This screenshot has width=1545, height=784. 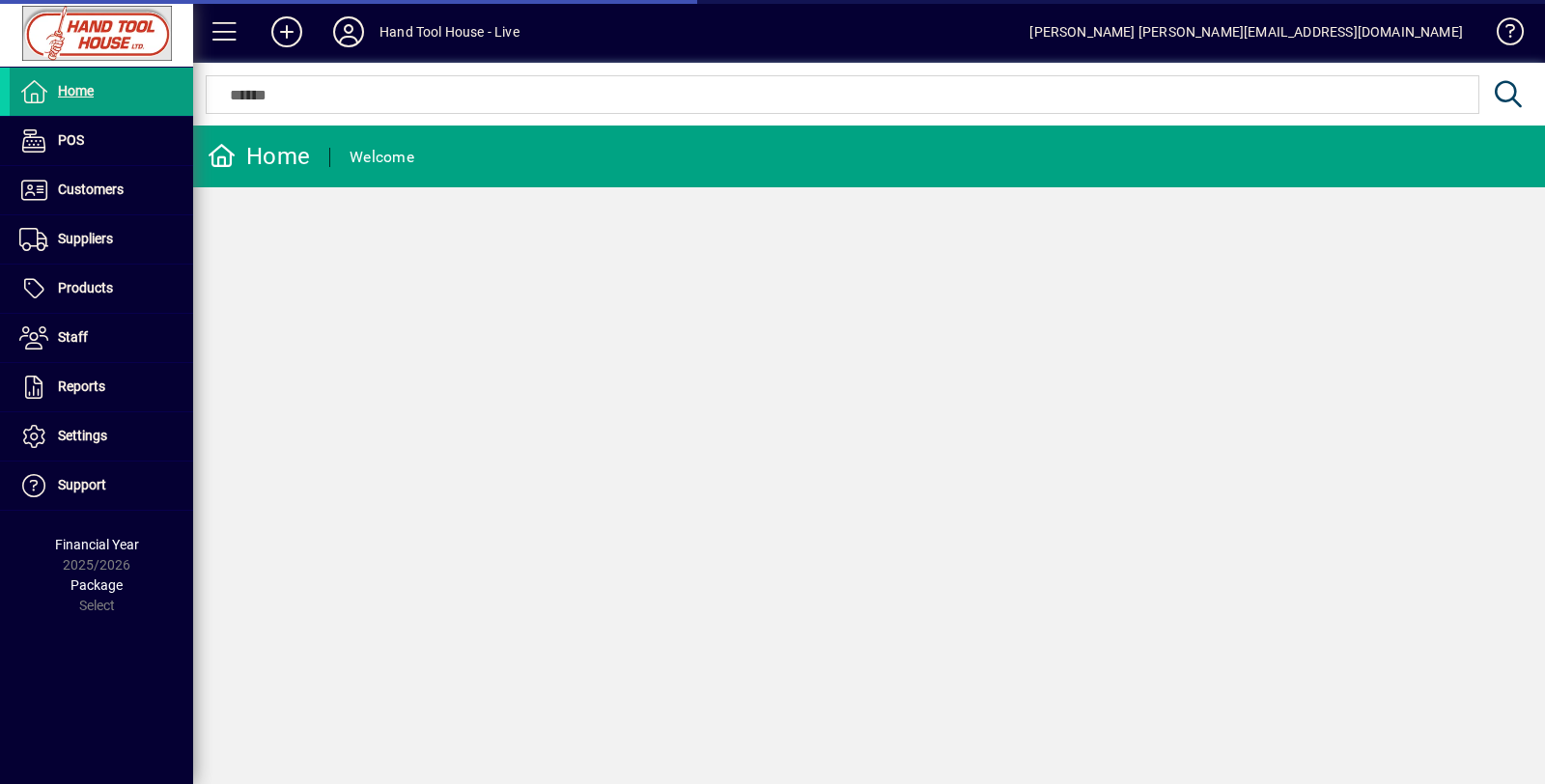 I want to click on span: Staff, so click(x=72, y=337).